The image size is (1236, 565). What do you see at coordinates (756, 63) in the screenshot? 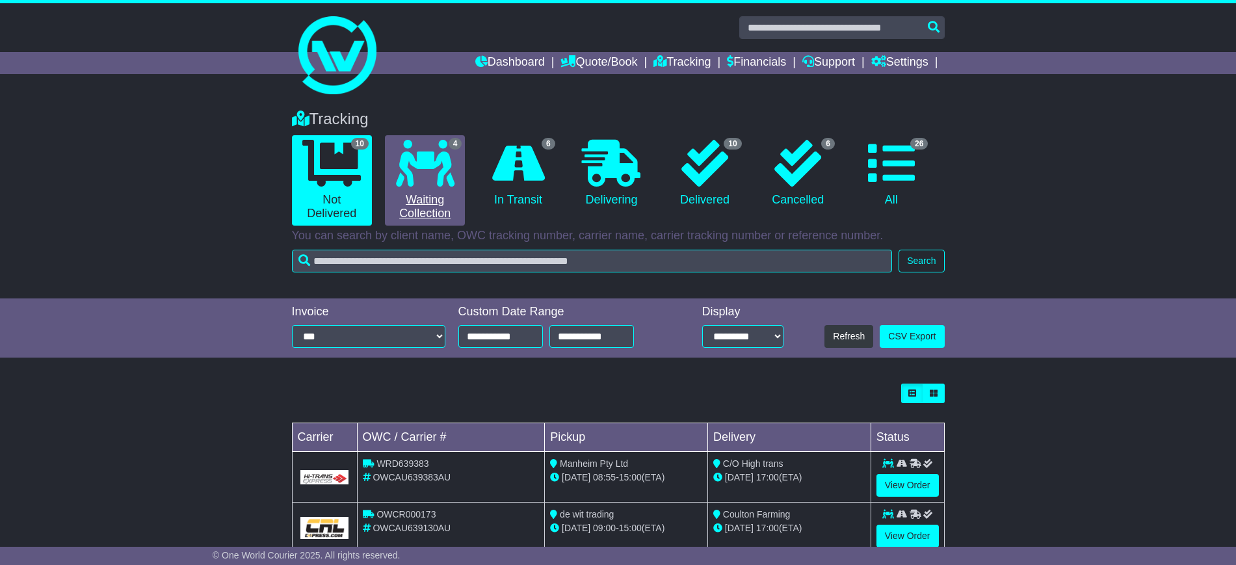
I see `a: Financials` at bounding box center [756, 63].